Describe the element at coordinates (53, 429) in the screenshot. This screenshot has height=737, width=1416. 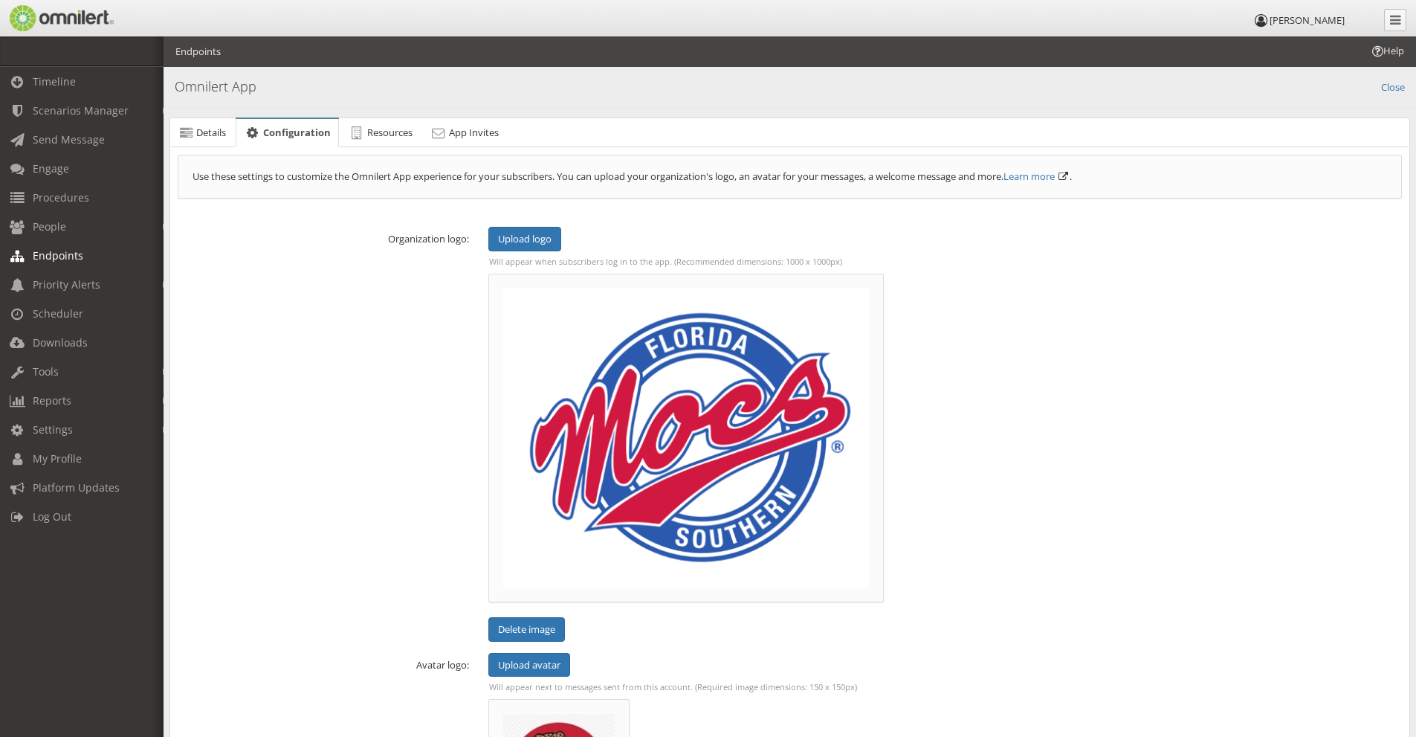
I see `span: Settings` at that location.